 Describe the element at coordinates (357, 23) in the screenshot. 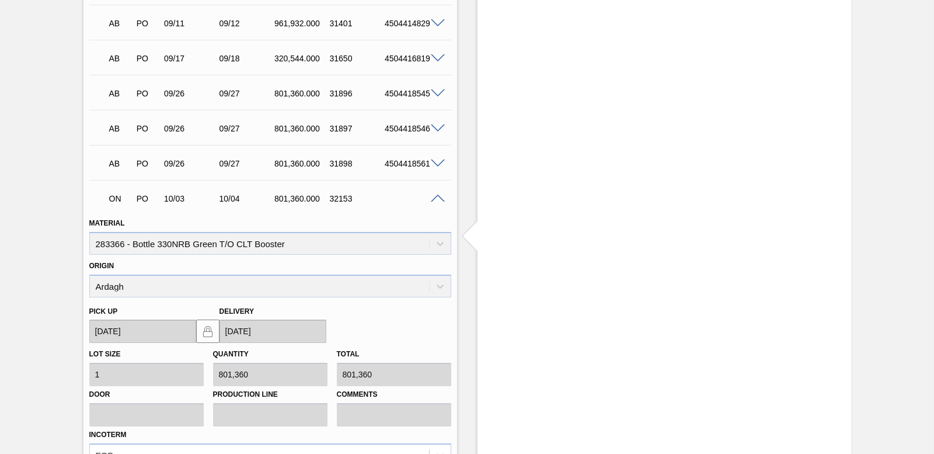

I see `div: 31401` at that location.